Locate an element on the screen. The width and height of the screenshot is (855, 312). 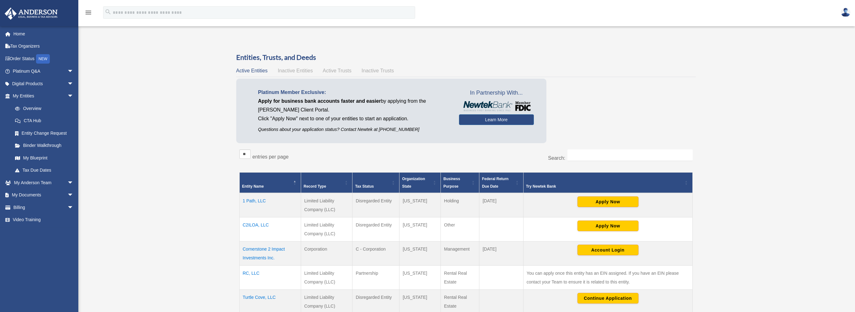
a: My Anderson Teamarrow_drop_down is located at coordinates (44, 183).